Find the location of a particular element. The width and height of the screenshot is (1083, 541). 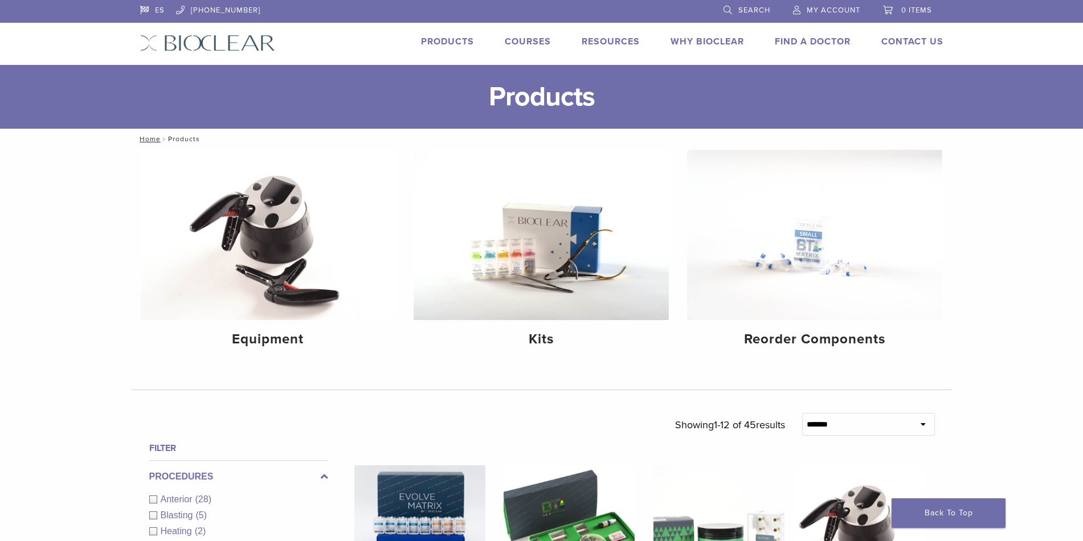

h4: Reorder Components is located at coordinates (815, 340).